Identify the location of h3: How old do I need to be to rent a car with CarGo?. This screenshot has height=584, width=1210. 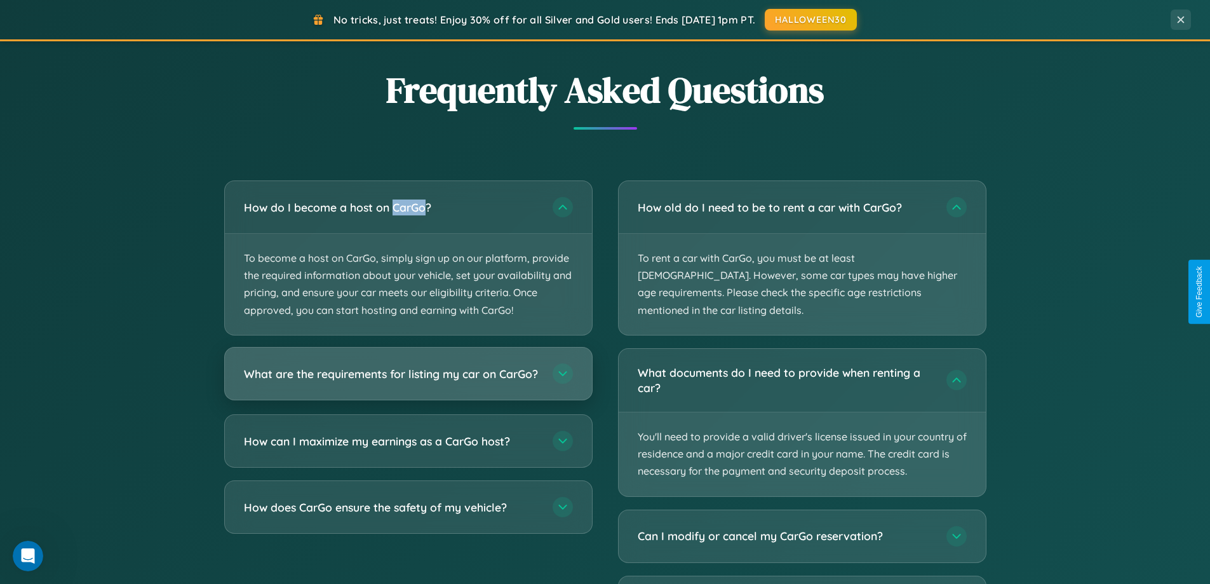
(786, 207).